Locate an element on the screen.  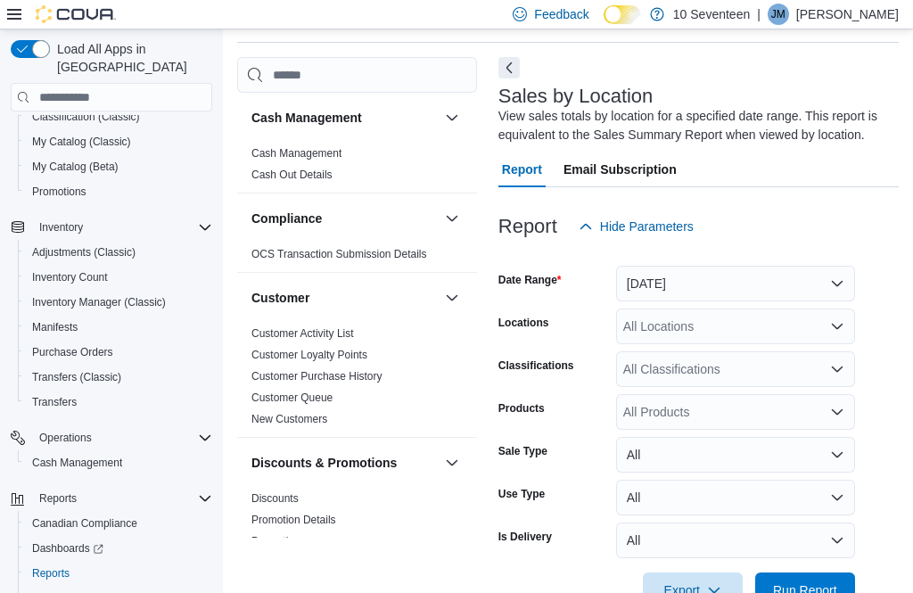
button: Classification (Classic) is located at coordinates (119, 117).